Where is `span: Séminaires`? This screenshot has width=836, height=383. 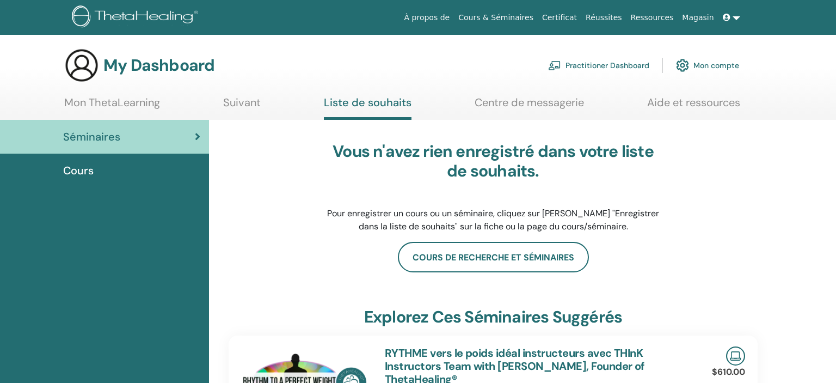 span: Séminaires is located at coordinates (91, 137).